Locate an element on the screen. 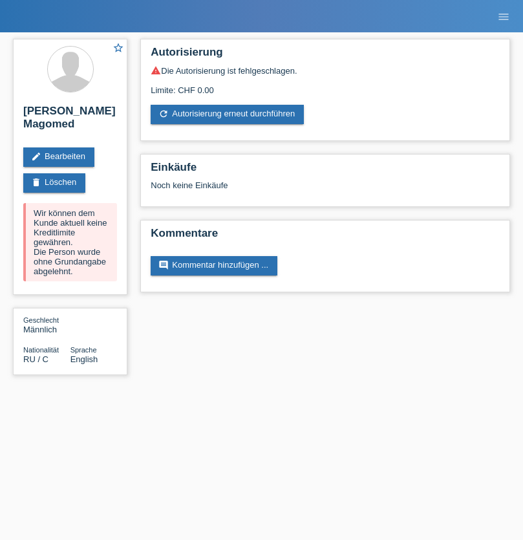 The width and height of the screenshot is (523, 540). span: English is located at coordinates (84, 359).